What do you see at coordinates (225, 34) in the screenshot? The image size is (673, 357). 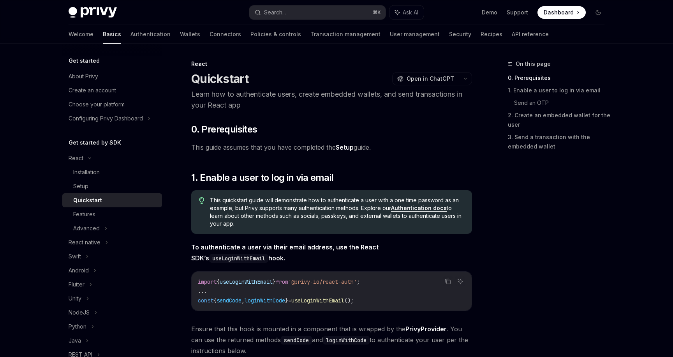 I see `a: Connectors` at bounding box center [225, 34].